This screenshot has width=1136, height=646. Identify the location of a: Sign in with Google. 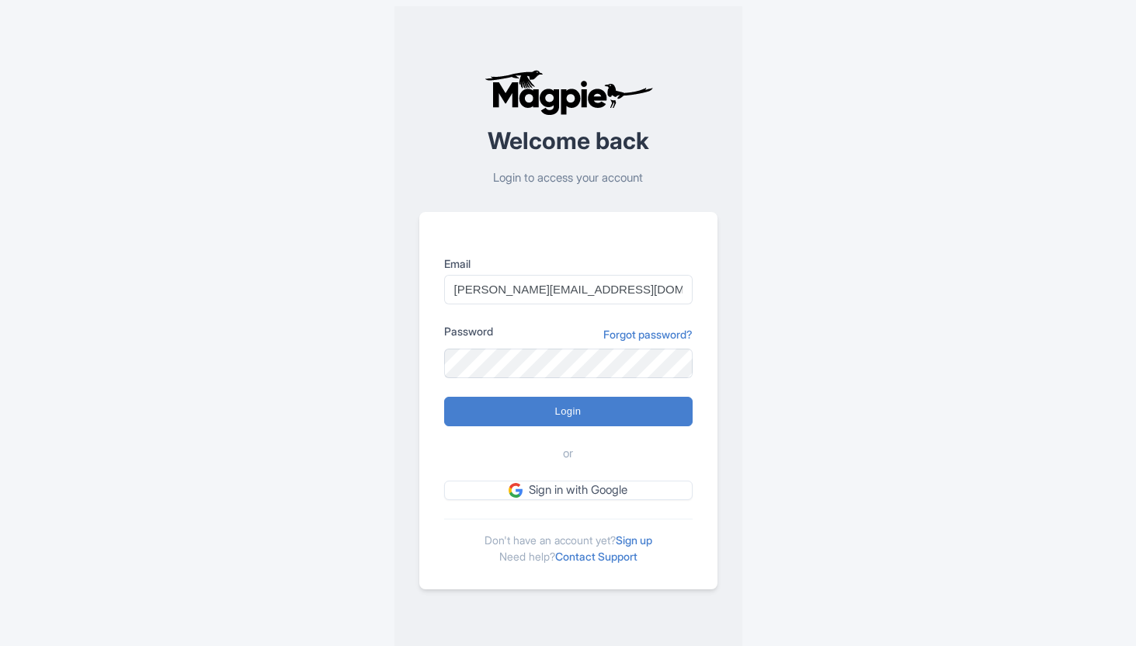
(569, 490).